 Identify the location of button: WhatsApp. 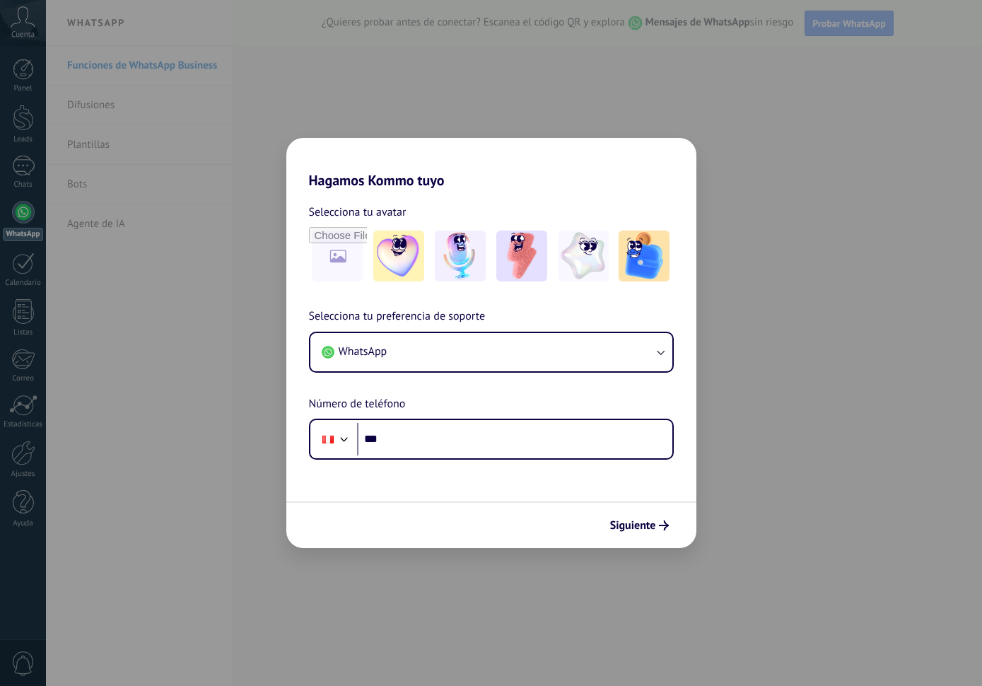
(491, 352).